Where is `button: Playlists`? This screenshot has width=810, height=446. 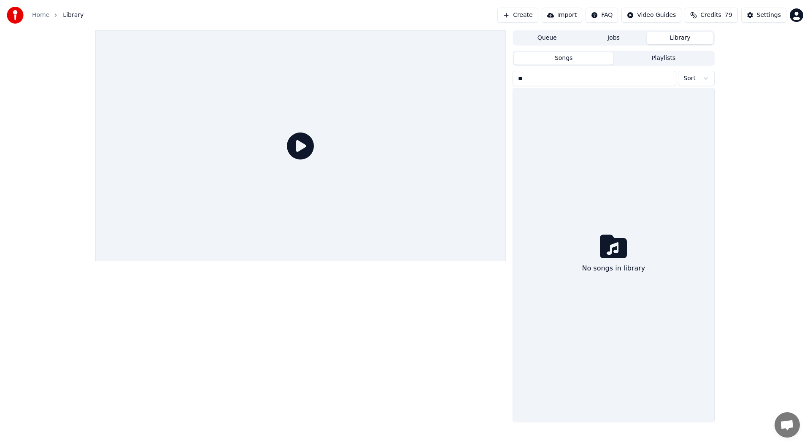
button: Playlists is located at coordinates (663, 58).